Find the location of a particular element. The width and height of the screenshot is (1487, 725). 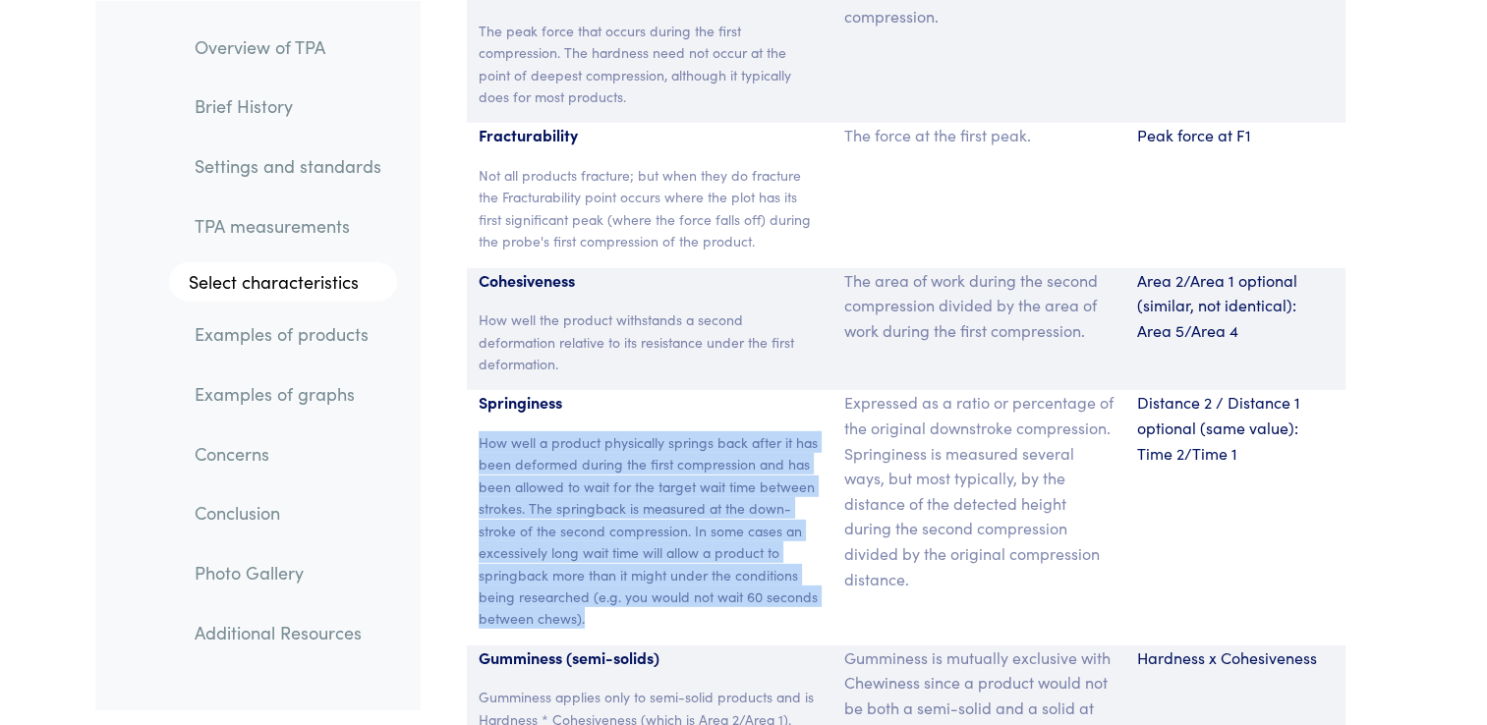

p: How well the product withstands a second deformation relative to its resistance under the first d... is located at coordinates (650, 341).